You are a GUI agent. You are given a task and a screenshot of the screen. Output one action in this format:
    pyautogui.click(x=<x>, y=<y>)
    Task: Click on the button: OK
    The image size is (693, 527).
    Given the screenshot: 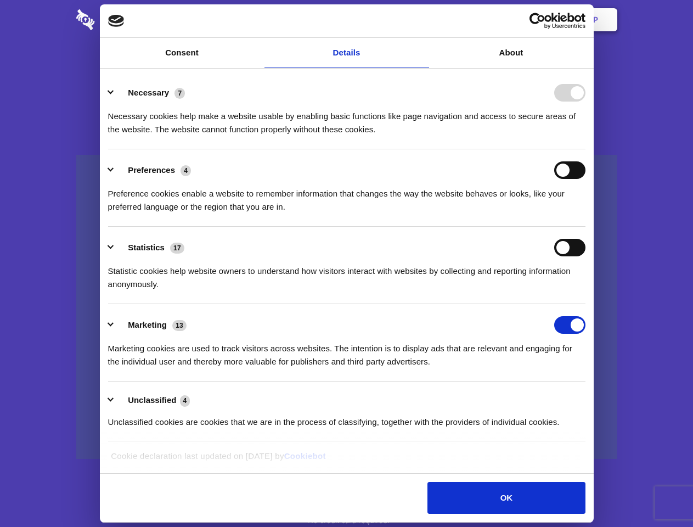 What is the action you would take?
    pyautogui.click(x=506, y=498)
    